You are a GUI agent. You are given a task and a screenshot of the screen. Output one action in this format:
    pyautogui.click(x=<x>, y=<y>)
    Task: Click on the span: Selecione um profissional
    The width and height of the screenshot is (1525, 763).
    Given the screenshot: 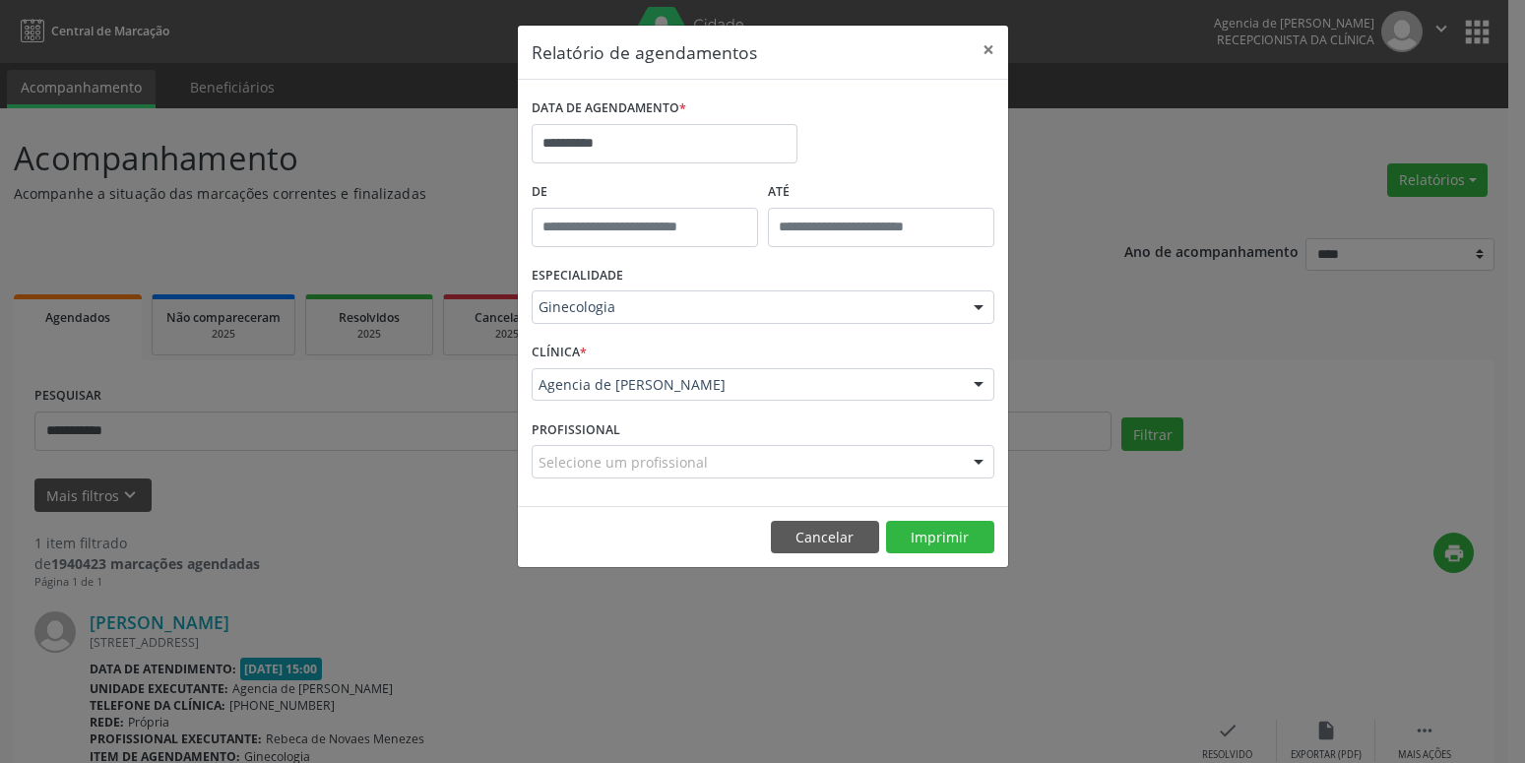 What is the action you would take?
    pyautogui.click(x=623, y=462)
    